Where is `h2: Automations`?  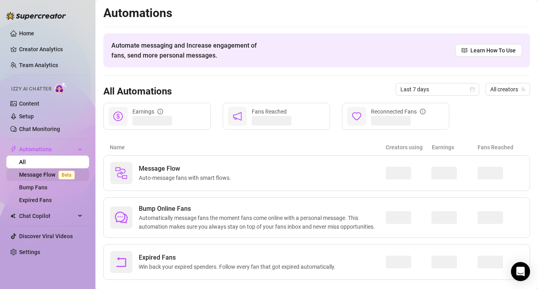 h2: Automations is located at coordinates (316, 13).